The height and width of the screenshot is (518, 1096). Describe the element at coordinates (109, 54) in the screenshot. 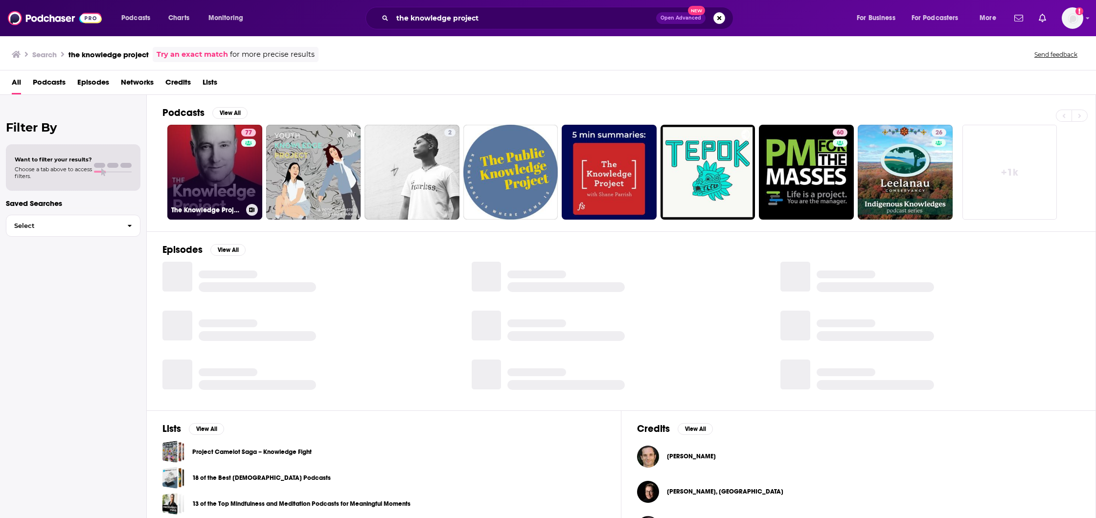

I see `h3: the knowledge project` at that location.